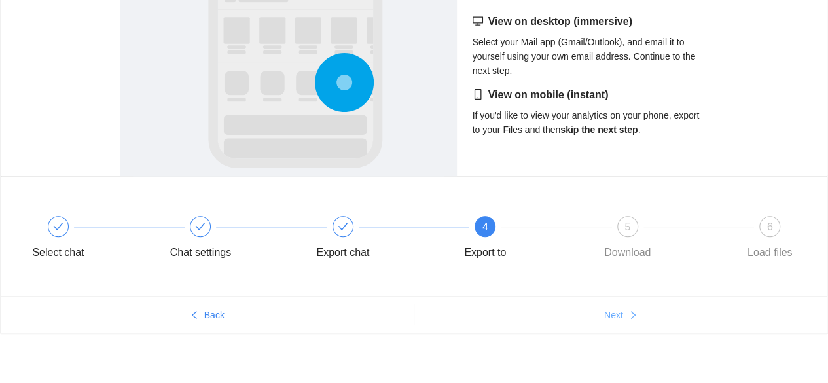 This screenshot has height=383, width=828. What do you see at coordinates (194, 316) in the screenshot?
I see `span: left` at bounding box center [194, 316].